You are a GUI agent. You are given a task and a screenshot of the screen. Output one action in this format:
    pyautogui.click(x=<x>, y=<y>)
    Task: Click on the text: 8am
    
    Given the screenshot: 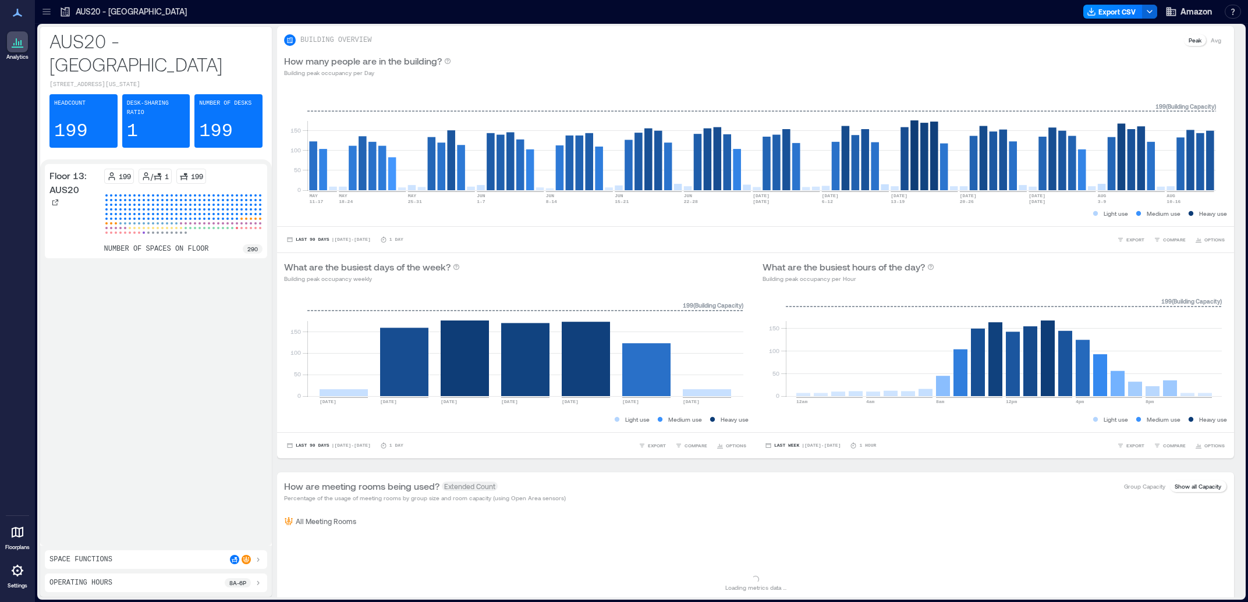 What is the action you would take?
    pyautogui.click(x=940, y=402)
    